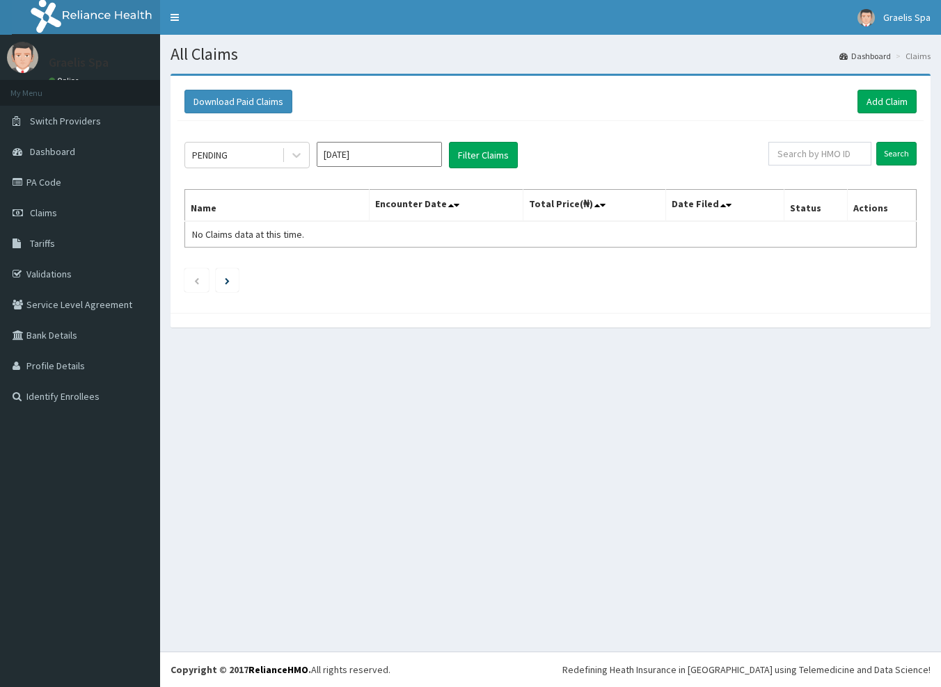 Image resolution: width=941 pixels, height=687 pixels. I want to click on button: Filter Claims, so click(483, 155).